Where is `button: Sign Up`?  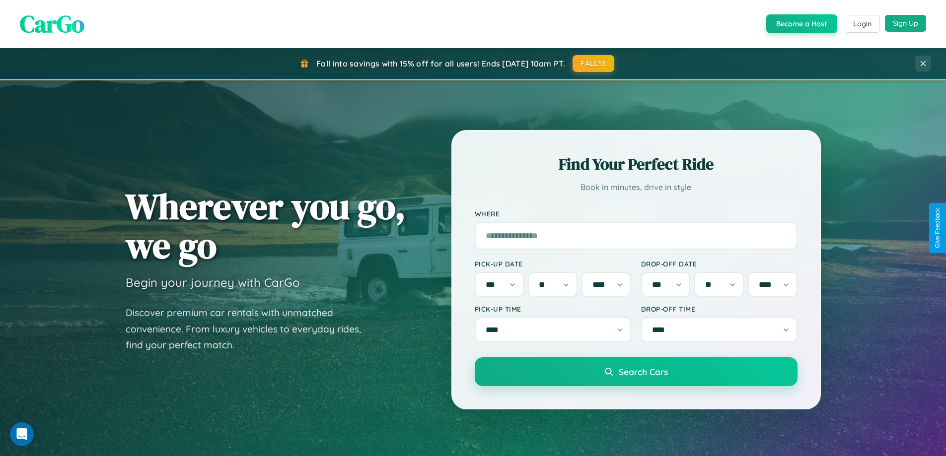 button: Sign Up is located at coordinates (905, 23).